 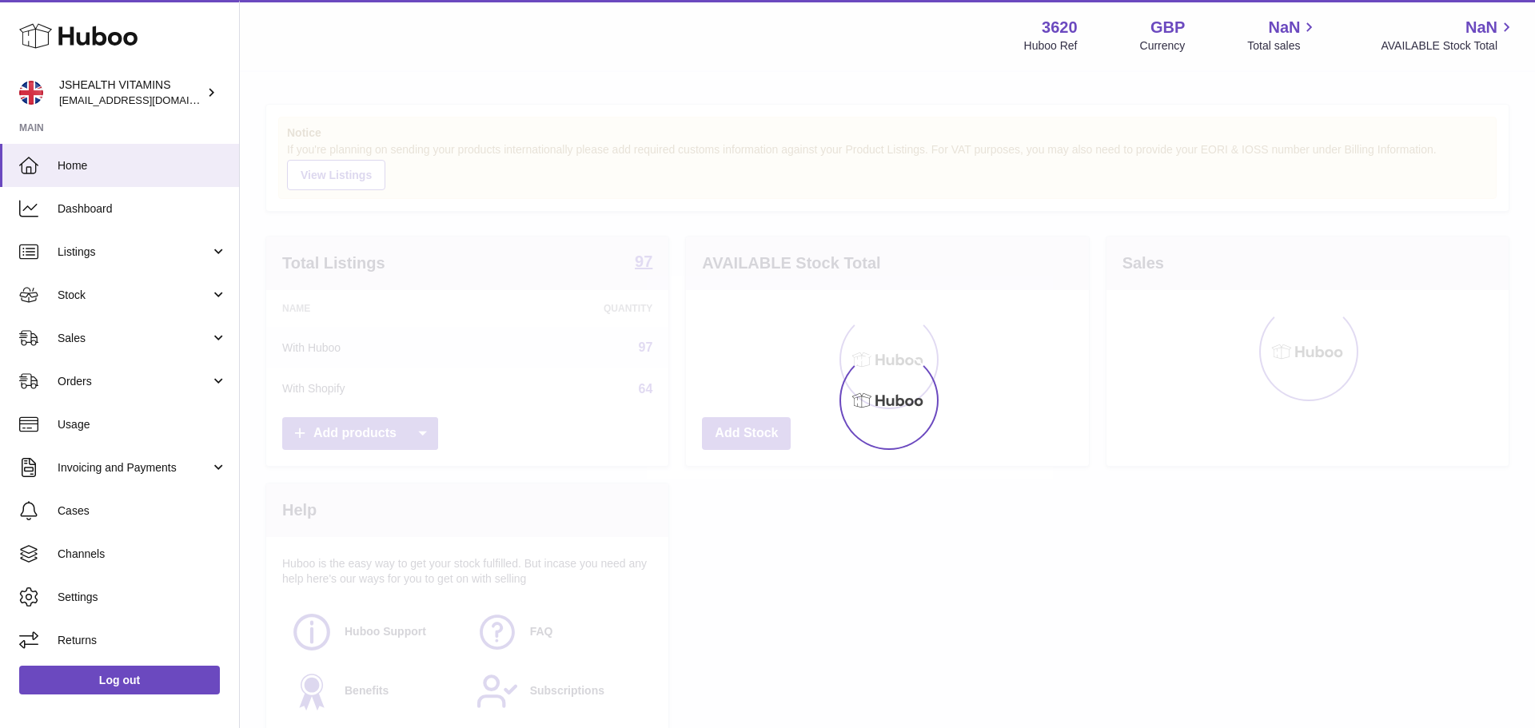 I want to click on a: Log out, so click(x=119, y=680).